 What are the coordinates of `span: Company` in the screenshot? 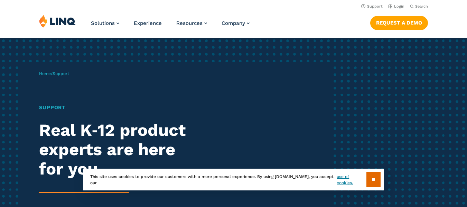 It's located at (234, 23).